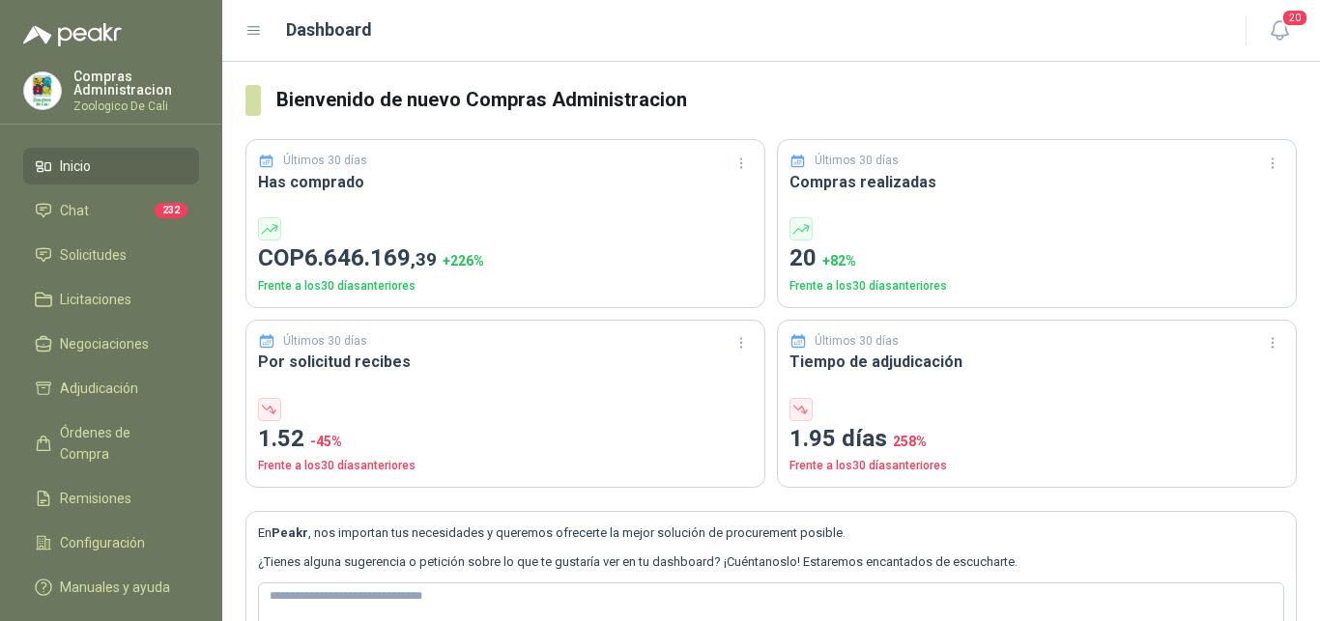 This screenshot has width=1320, height=621. What do you see at coordinates (72, 35) in the screenshot?
I see `img: Logo peakr` at bounding box center [72, 35].